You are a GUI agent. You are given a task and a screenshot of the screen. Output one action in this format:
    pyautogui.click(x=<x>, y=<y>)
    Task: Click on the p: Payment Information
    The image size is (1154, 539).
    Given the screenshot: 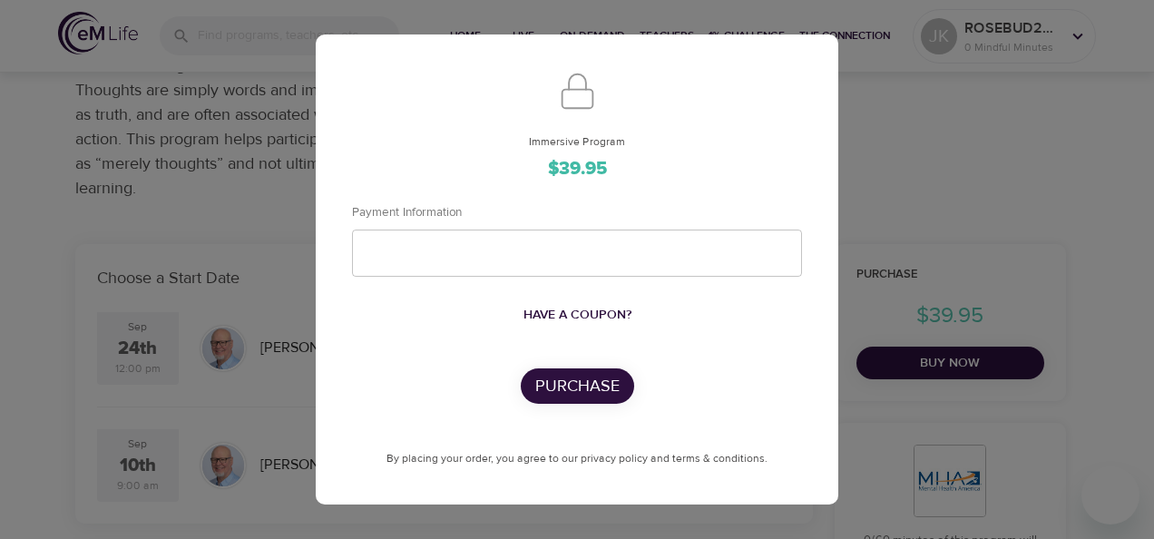 What is the action you would take?
    pyautogui.click(x=521, y=212)
    